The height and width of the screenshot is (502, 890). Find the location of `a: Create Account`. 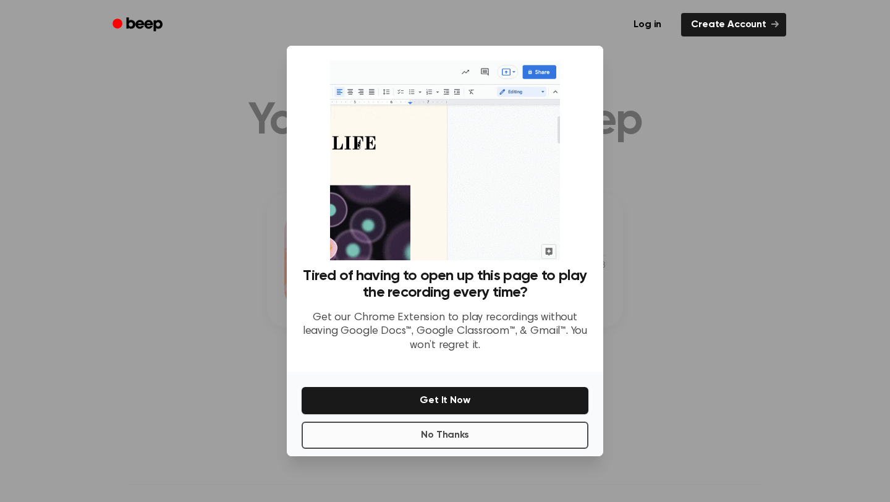

a: Create Account is located at coordinates (734, 25).